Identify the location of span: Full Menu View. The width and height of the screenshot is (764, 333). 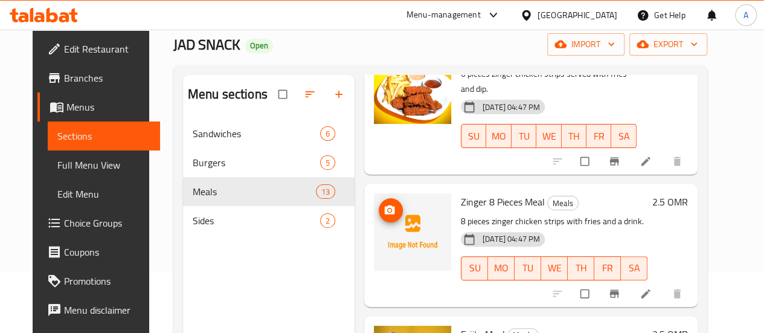
(104, 165).